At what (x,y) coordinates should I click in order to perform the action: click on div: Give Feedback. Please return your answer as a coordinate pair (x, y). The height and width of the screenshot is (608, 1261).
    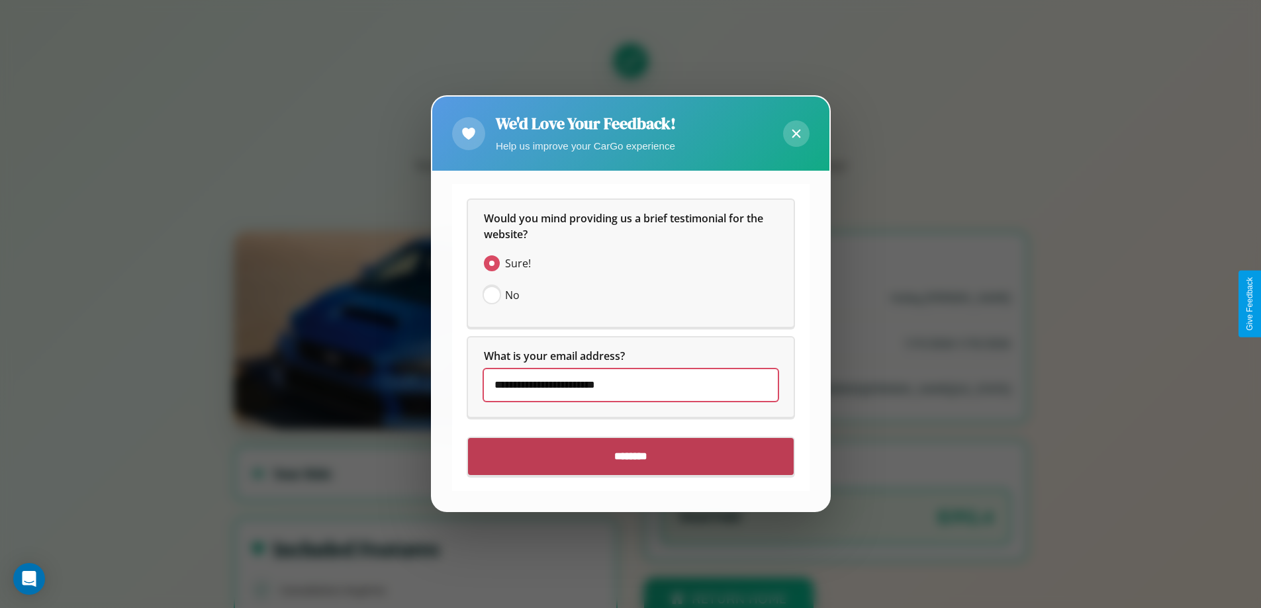
    Looking at the image, I should click on (1250, 304).